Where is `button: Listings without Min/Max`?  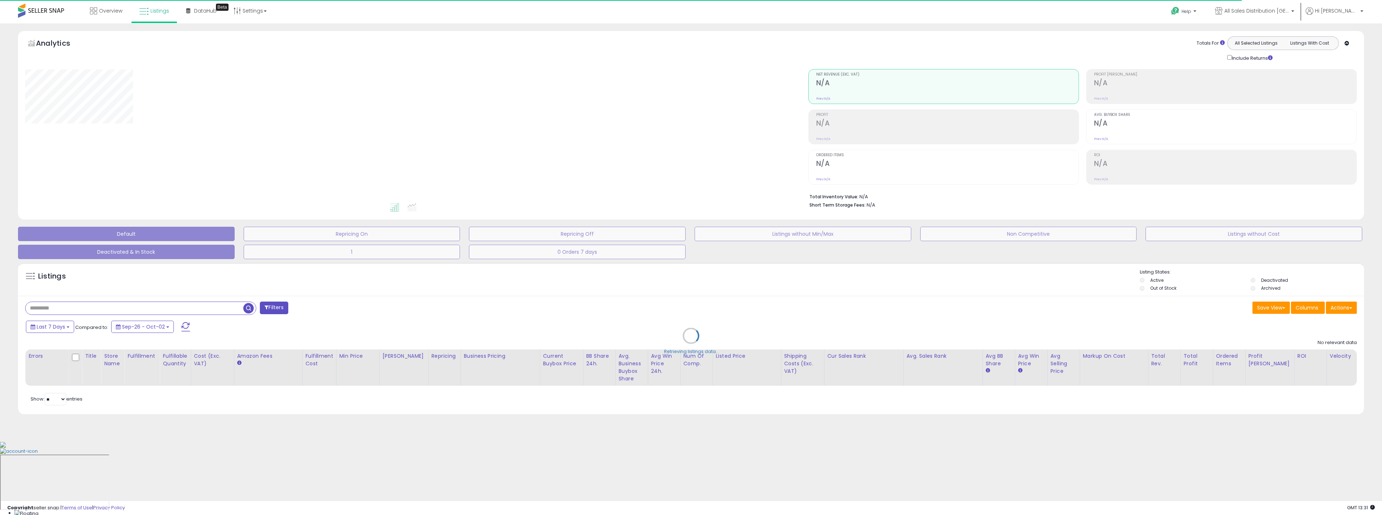 button: Listings without Min/Max is located at coordinates (803, 234).